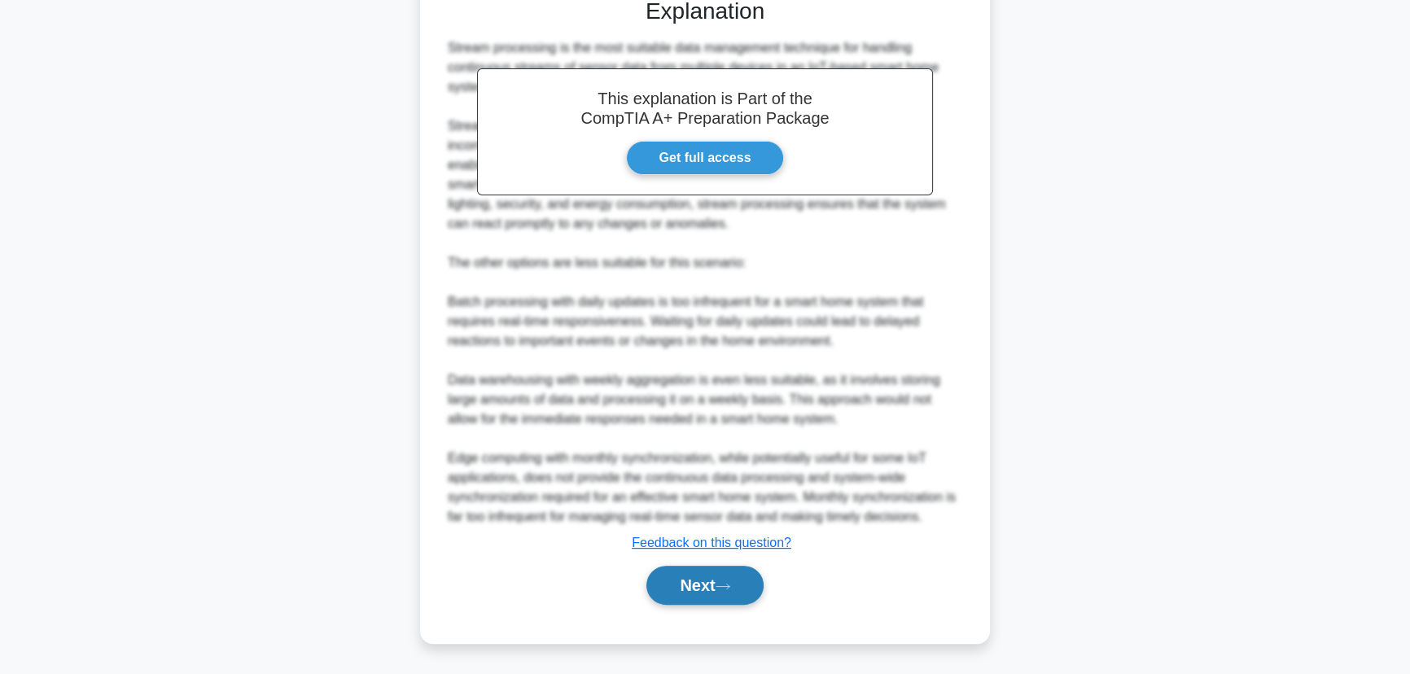  I want to click on a: Get full access, so click(705, 158).